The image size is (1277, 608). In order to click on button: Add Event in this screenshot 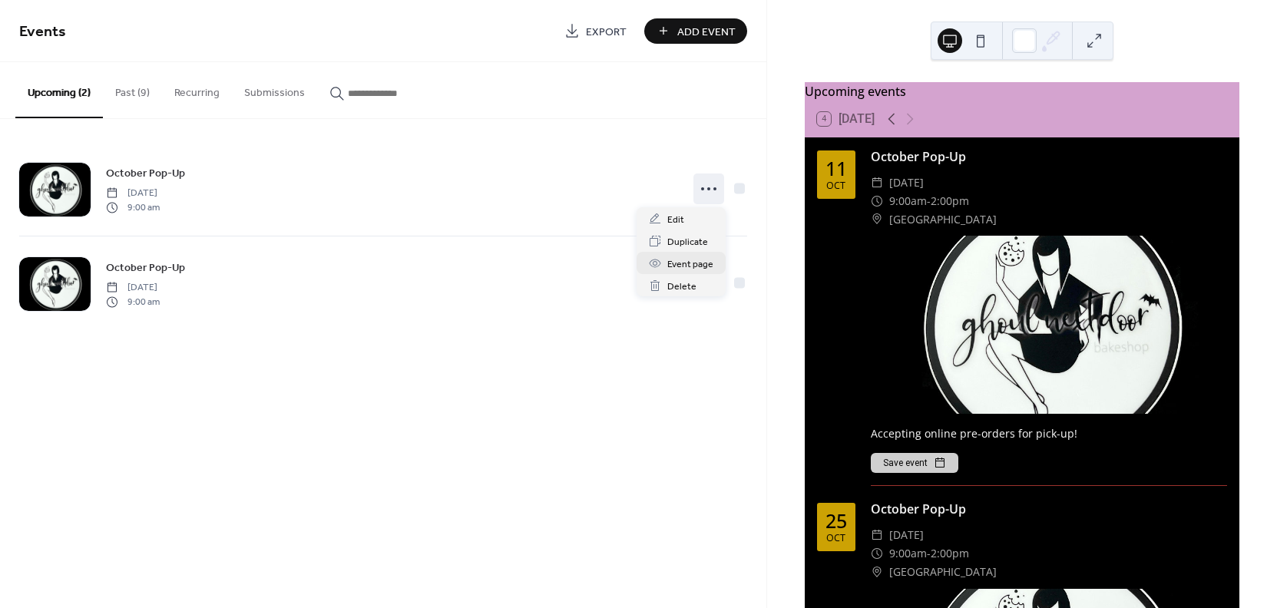, I will do `click(696, 31)`.